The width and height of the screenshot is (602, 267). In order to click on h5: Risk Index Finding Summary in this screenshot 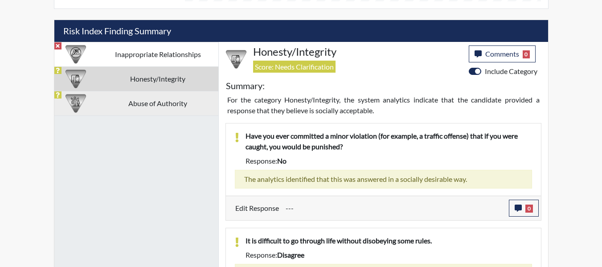, I will do `click(301, 31)`.